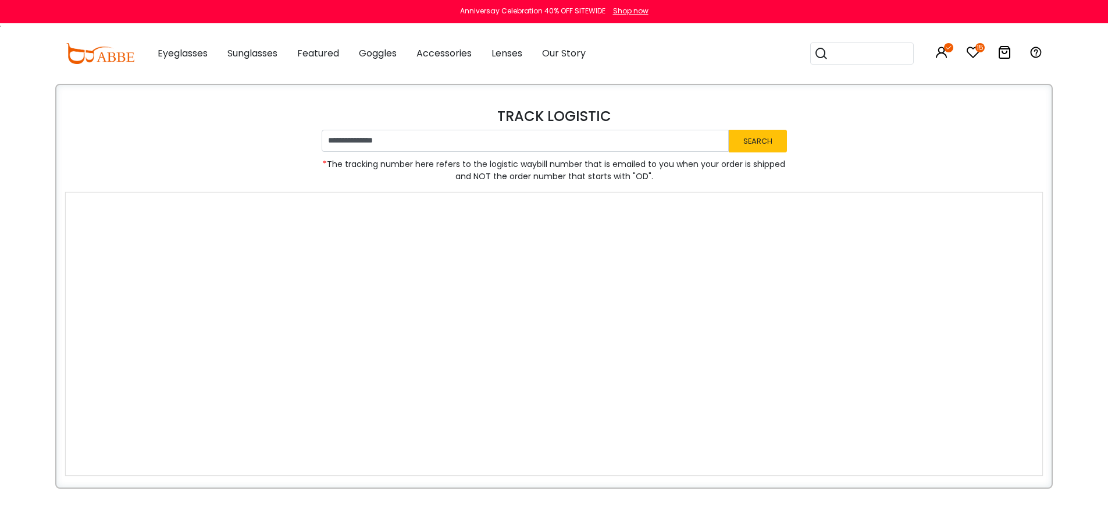 This screenshot has width=1108, height=530. Describe the element at coordinates (507, 53) in the screenshot. I see `span: Lenses` at that location.